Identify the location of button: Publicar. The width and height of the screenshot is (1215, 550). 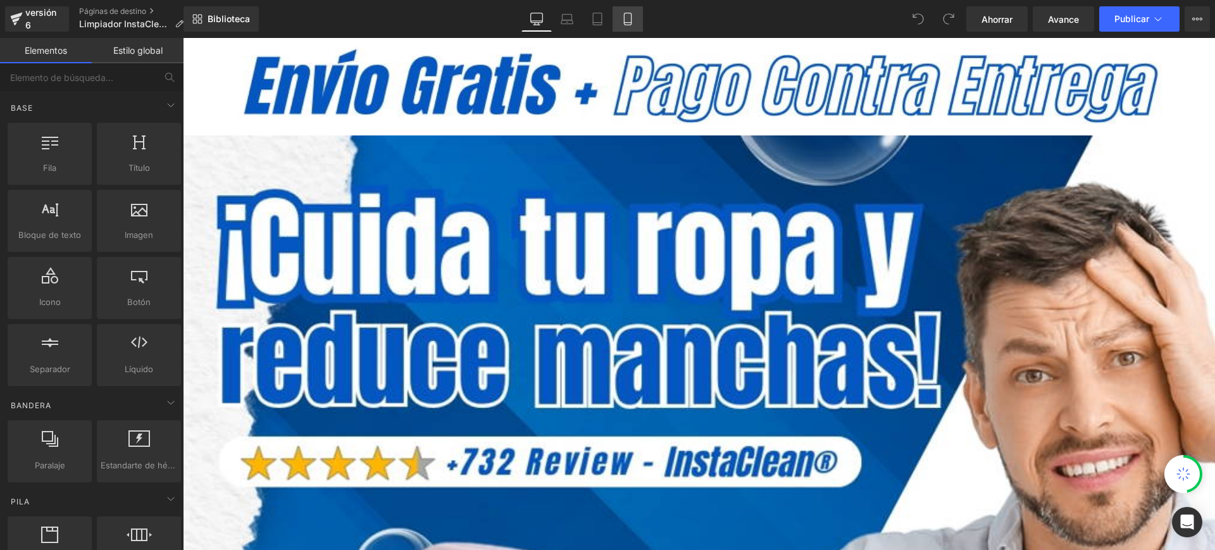
(1139, 19).